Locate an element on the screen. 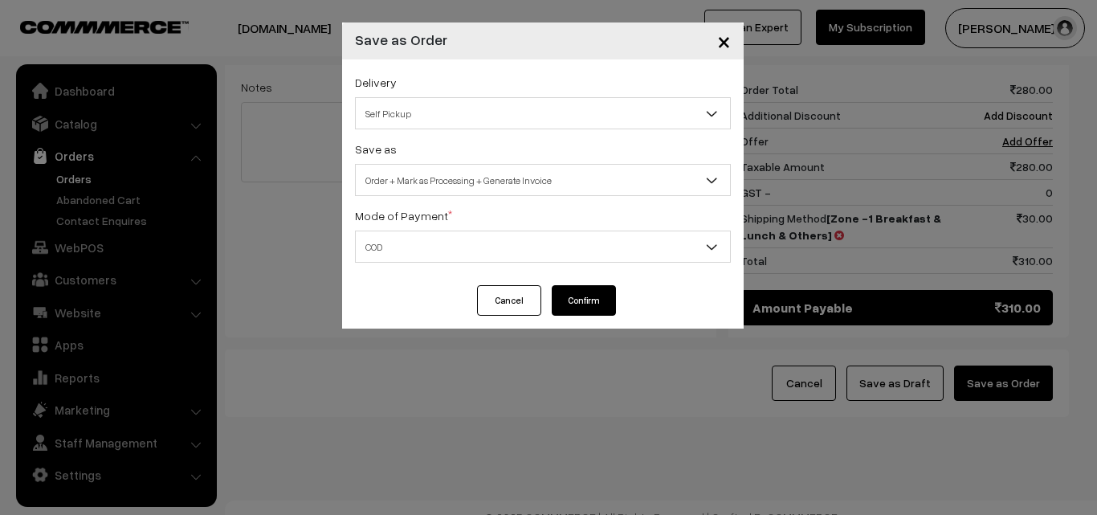 This screenshot has width=1097, height=515. h4: Save as Order is located at coordinates (401, 39).